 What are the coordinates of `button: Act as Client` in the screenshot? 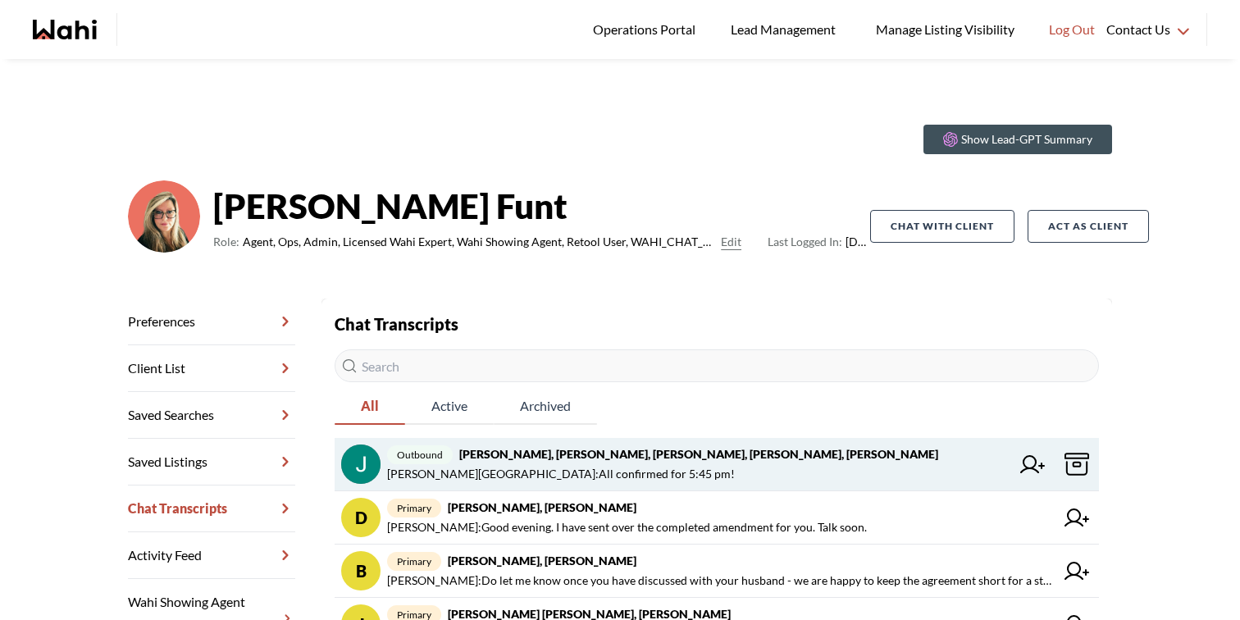 It's located at (1088, 226).